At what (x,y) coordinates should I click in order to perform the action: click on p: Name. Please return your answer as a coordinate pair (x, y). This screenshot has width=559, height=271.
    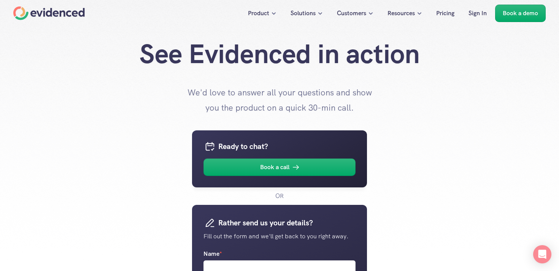
    Looking at the image, I should click on (213, 254).